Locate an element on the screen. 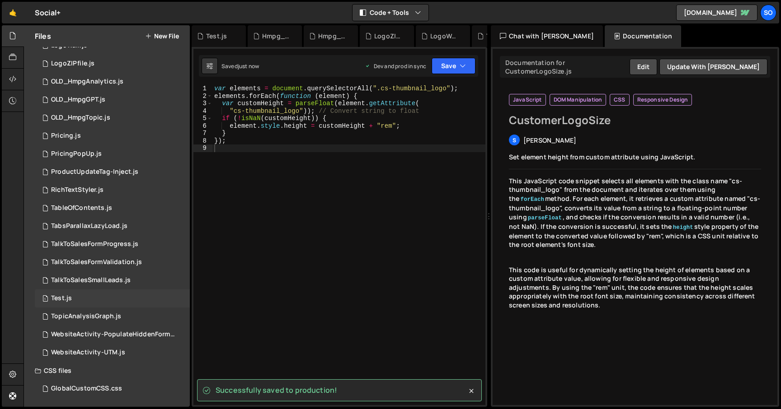 The width and height of the screenshot is (781, 409). span: S is located at coordinates (514, 140).